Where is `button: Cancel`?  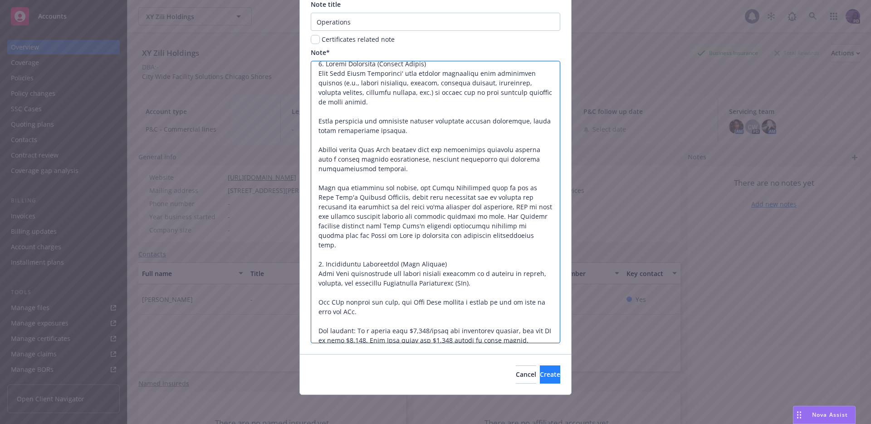 button: Cancel is located at coordinates (526, 374).